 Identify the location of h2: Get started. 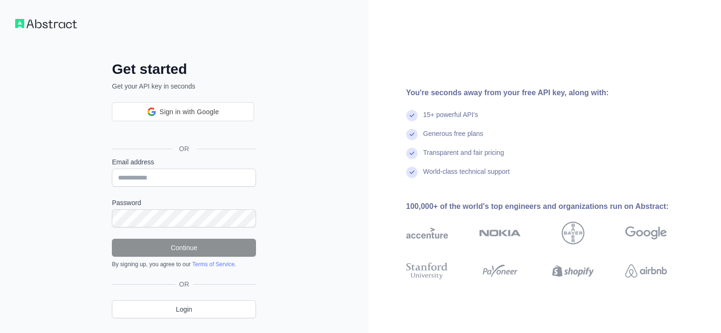
(184, 69).